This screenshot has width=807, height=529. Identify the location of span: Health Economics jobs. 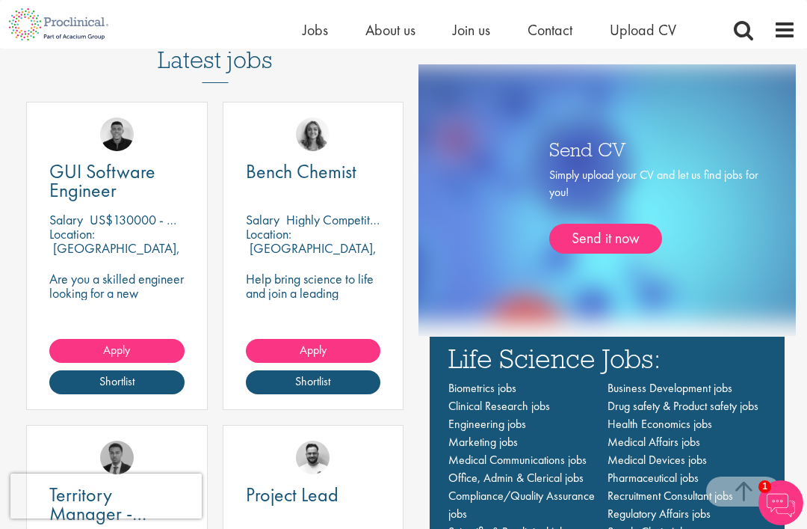
(660, 423).